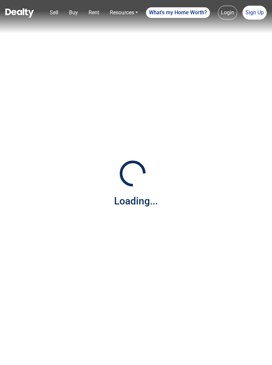 The image size is (272, 365). Describe the element at coordinates (54, 13) in the screenshot. I see `a: Sell` at that location.